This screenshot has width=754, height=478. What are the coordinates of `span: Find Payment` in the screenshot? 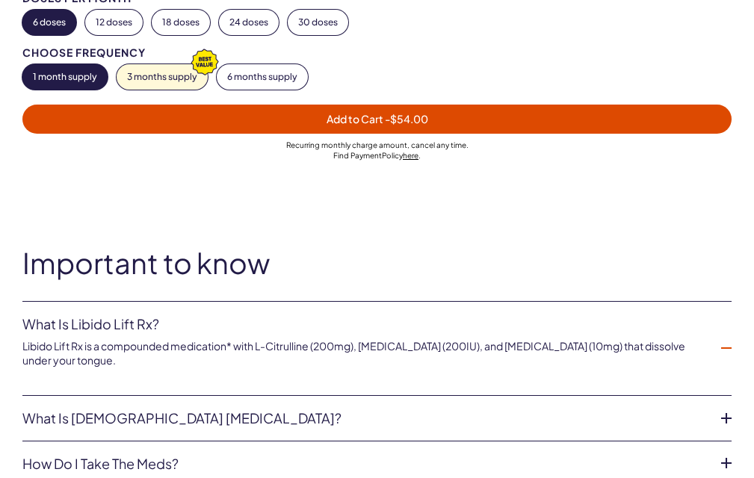 It's located at (357, 155).